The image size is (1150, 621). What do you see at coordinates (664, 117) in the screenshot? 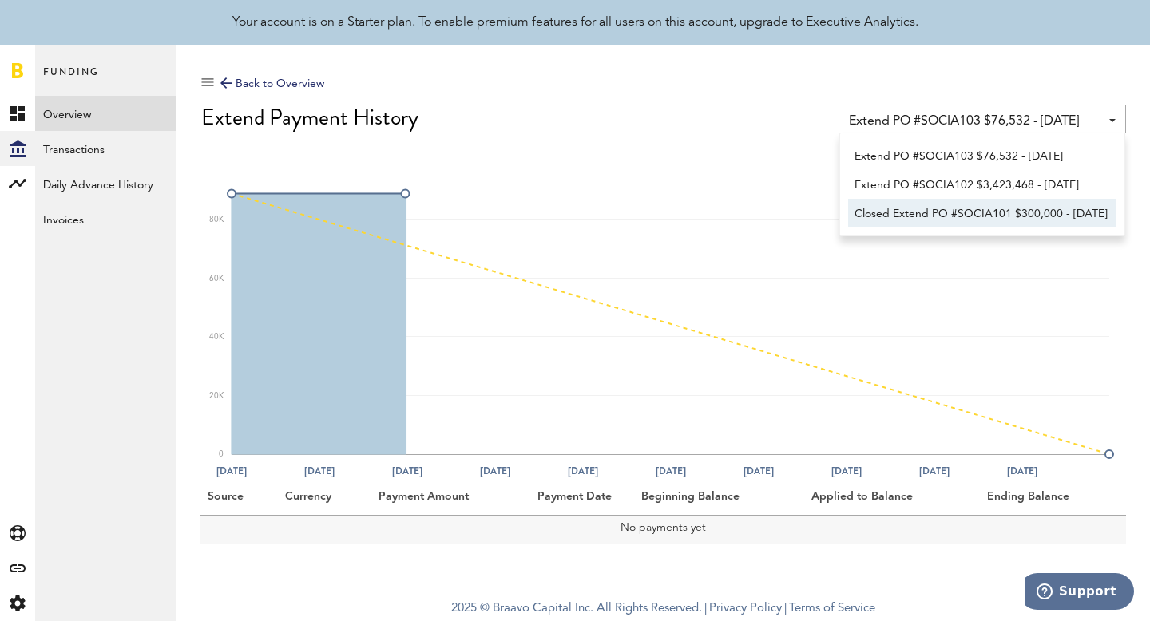
I see `div: Extend Payment History` at bounding box center [664, 117].